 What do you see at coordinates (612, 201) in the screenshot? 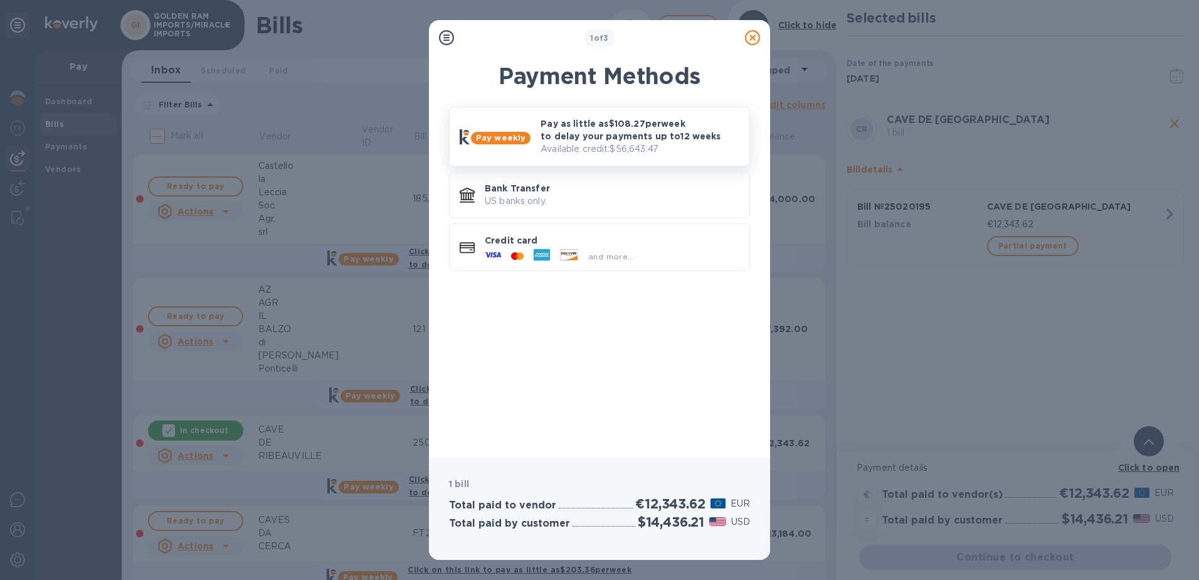
I see `p: US banks only.` at bounding box center [612, 201].